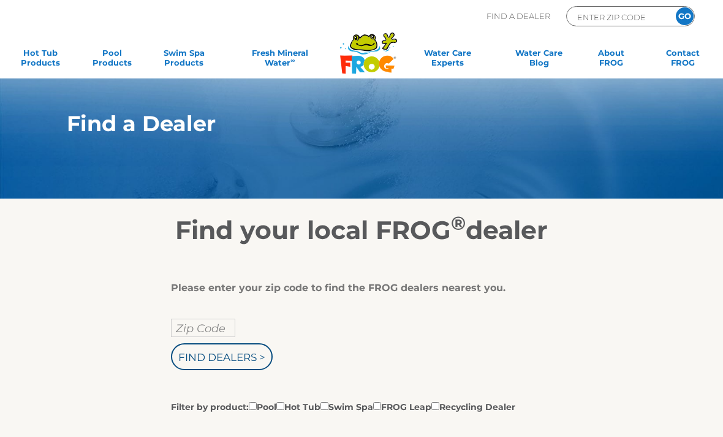  Describe the element at coordinates (339, 124) in the screenshot. I see `h1: Find a Dealer` at that location.